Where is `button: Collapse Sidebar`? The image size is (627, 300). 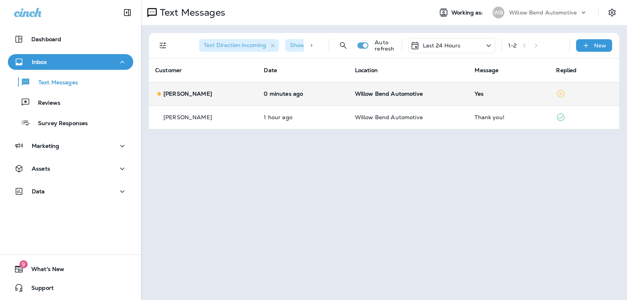 button: Collapse Sidebar is located at coordinates (127, 13).